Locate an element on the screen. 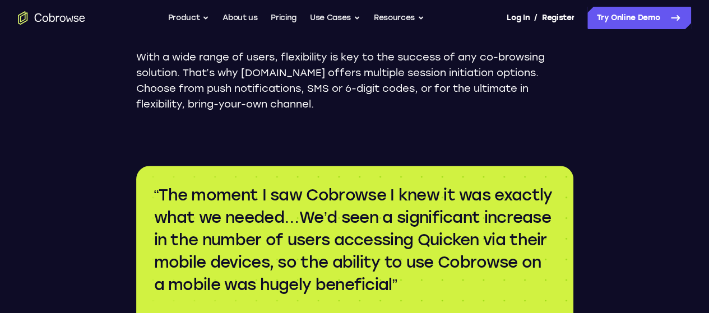 Image resolution: width=709 pixels, height=313 pixels. button: Use Cases is located at coordinates (335, 18).